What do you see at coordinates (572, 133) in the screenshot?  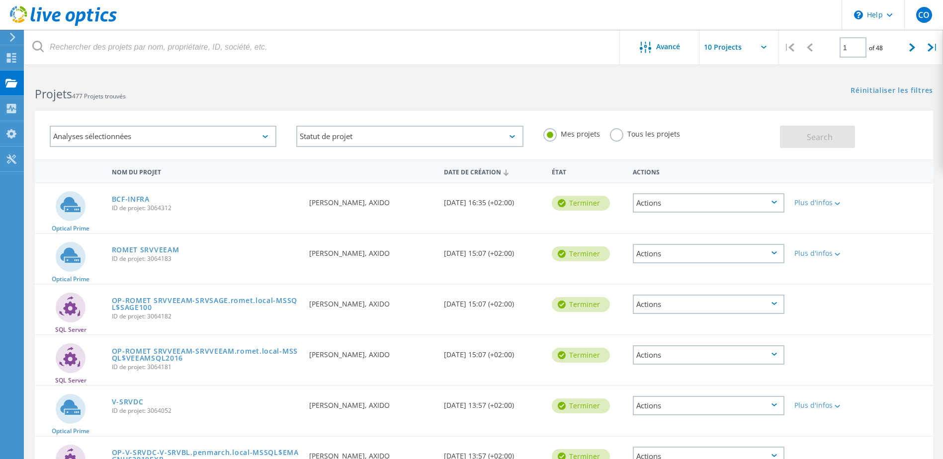 I see `label: Mes projets` at bounding box center [572, 133].